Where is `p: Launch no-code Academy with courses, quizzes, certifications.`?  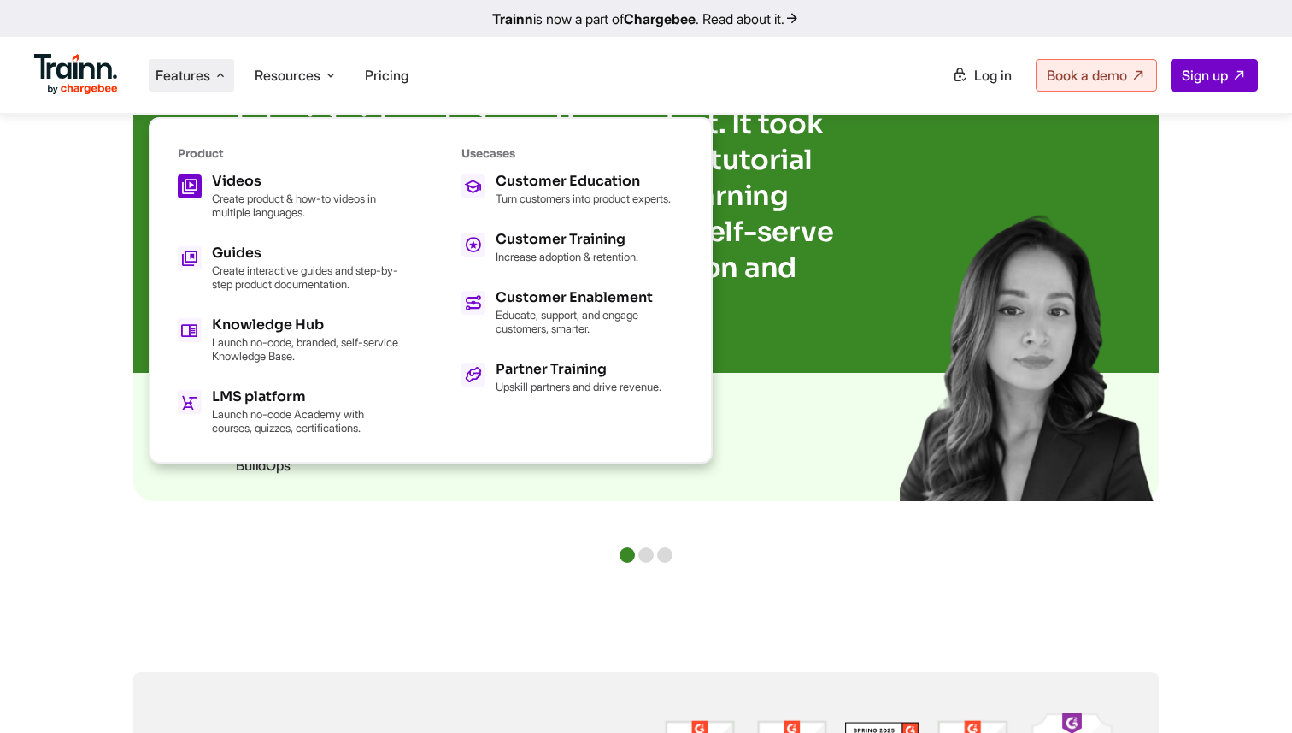
p: Launch no-code Academy with courses, quizzes, certifications. is located at coordinates (306, 421).